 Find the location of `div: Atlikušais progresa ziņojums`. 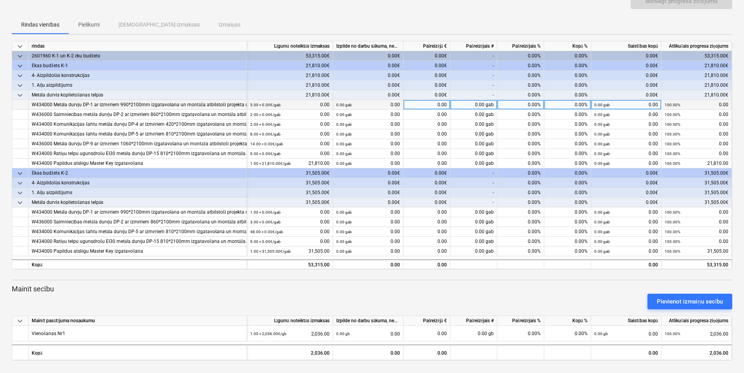

div: Atlikušais progresa ziņojums is located at coordinates (696, 321).